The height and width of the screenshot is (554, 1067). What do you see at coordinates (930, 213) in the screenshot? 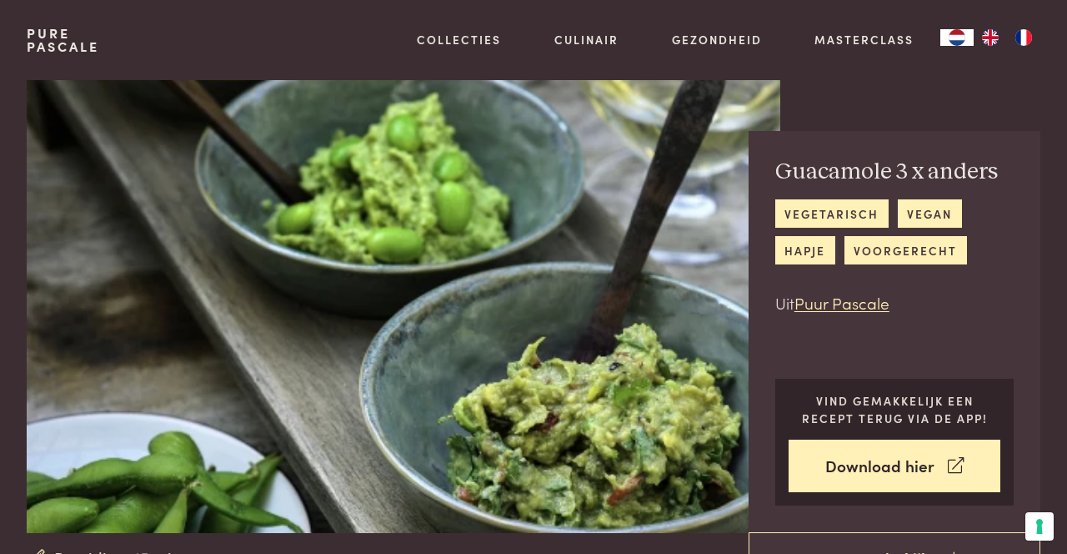
I see `a: vegan` at bounding box center [930, 213].